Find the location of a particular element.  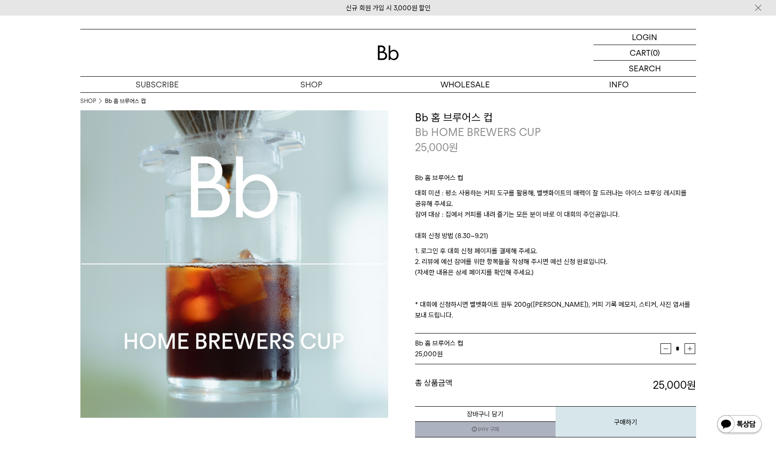

p: SUBSCRIBE is located at coordinates (157, 84).